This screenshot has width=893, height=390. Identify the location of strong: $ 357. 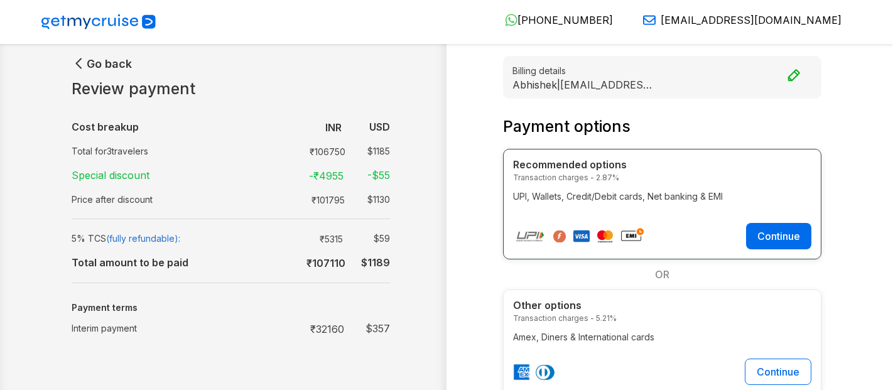
(377, 328).